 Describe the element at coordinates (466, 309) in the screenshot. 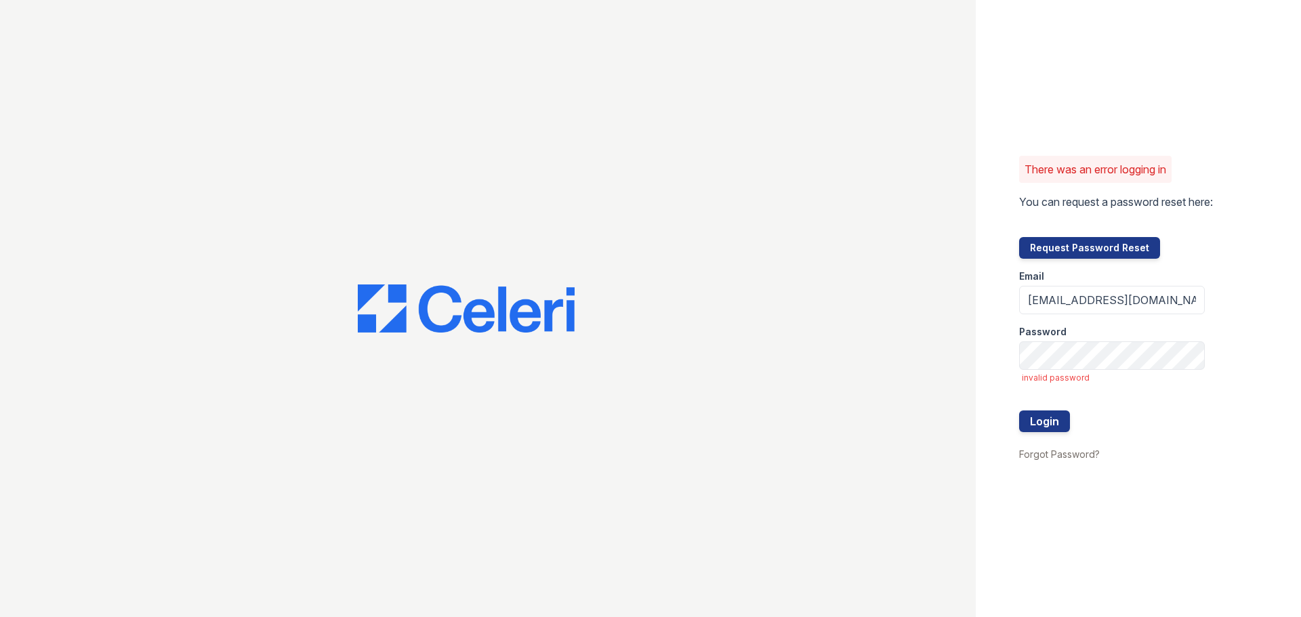

I see `img: CE_Logo_Blue-a8612792a0a2168367f1c8372b55b34899dd931a85d93a1a3d3e32e68fde9ad4.png` at that location.